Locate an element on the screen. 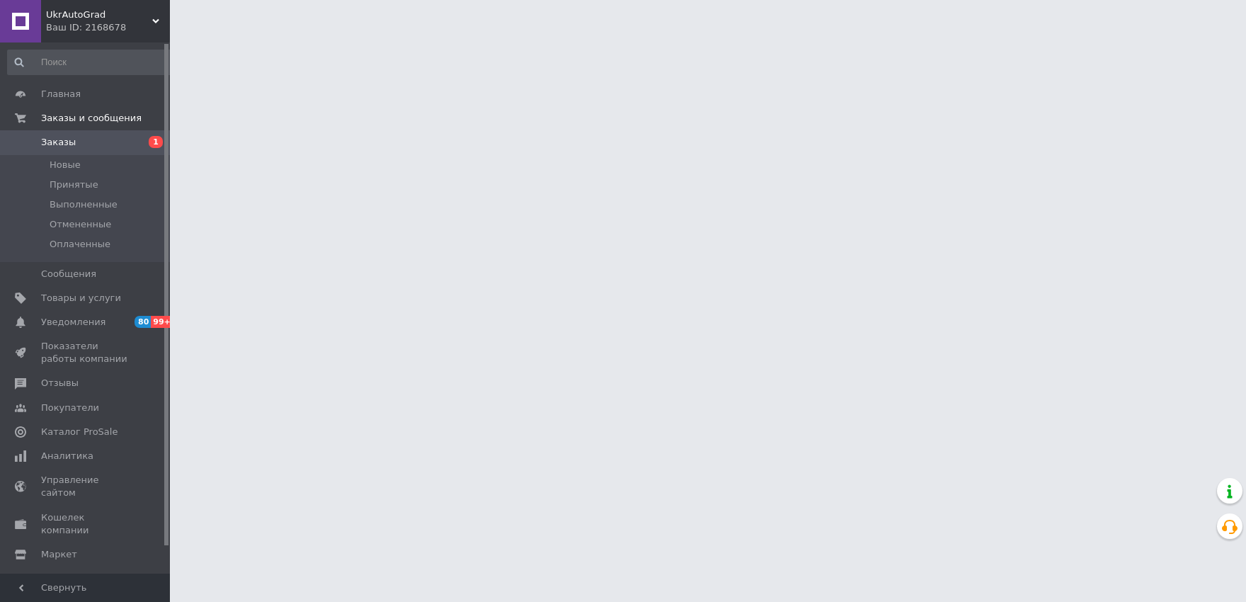 This screenshot has width=1246, height=602. span: Сообщения is located at coordinates (69, 274).